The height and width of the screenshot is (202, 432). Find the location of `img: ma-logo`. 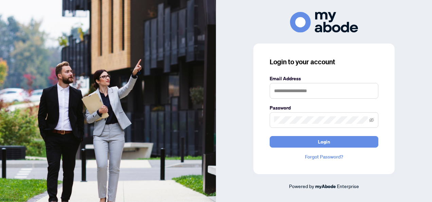

img: ma-logo is located at coordinates (324, 22).